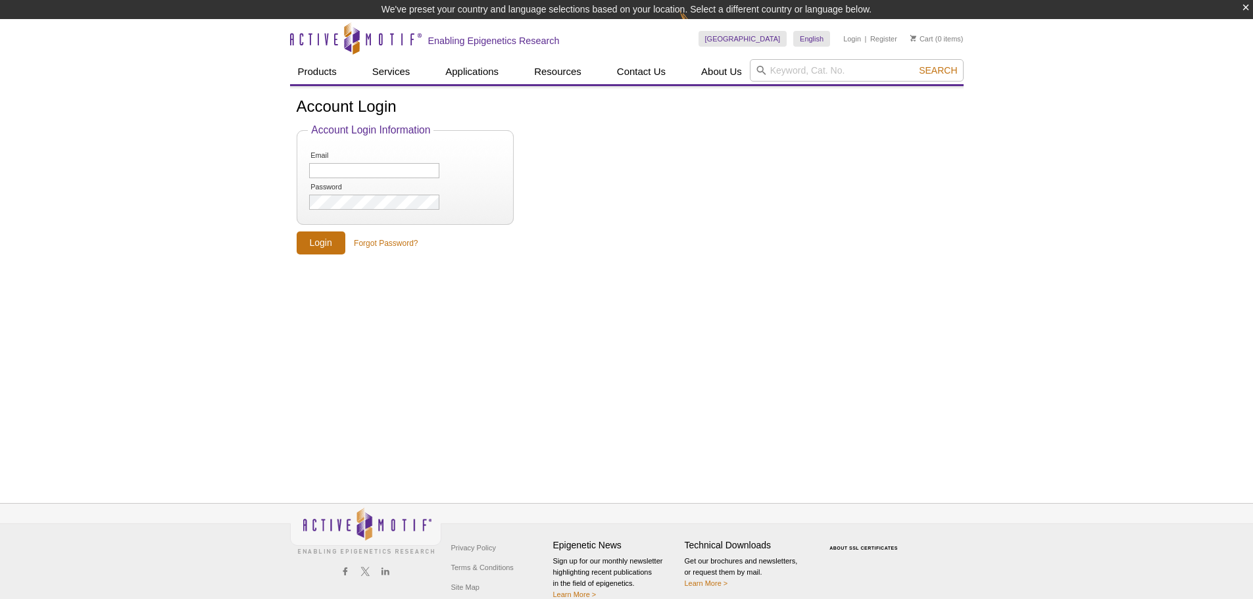 This screenshot has width=1253, height=599. I want to click on a: Terms & Conditions, so click(482, 568).